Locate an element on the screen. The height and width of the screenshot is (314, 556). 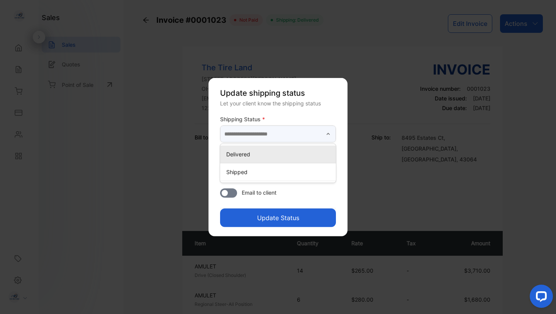
p: Update shipping status is located at coordinates (278, 93).